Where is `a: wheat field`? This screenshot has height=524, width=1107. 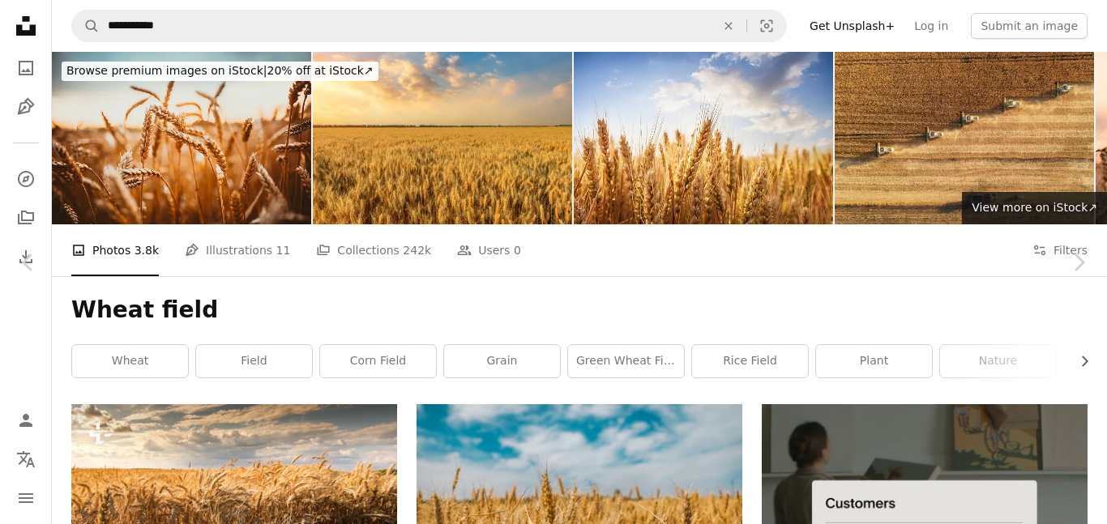
a: wheat field is located at coordinates (579, 496).